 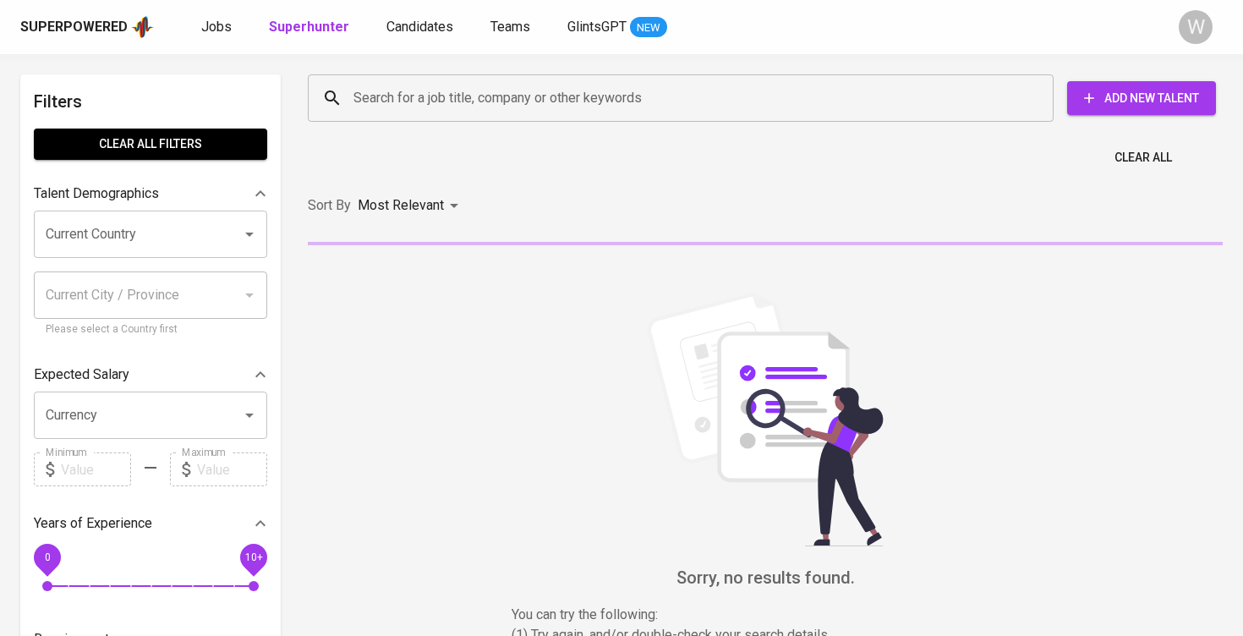 What do you see at coordinates (510, 26) in the screenshot?
I see `span: Teams` at bounding box center [510, 26].